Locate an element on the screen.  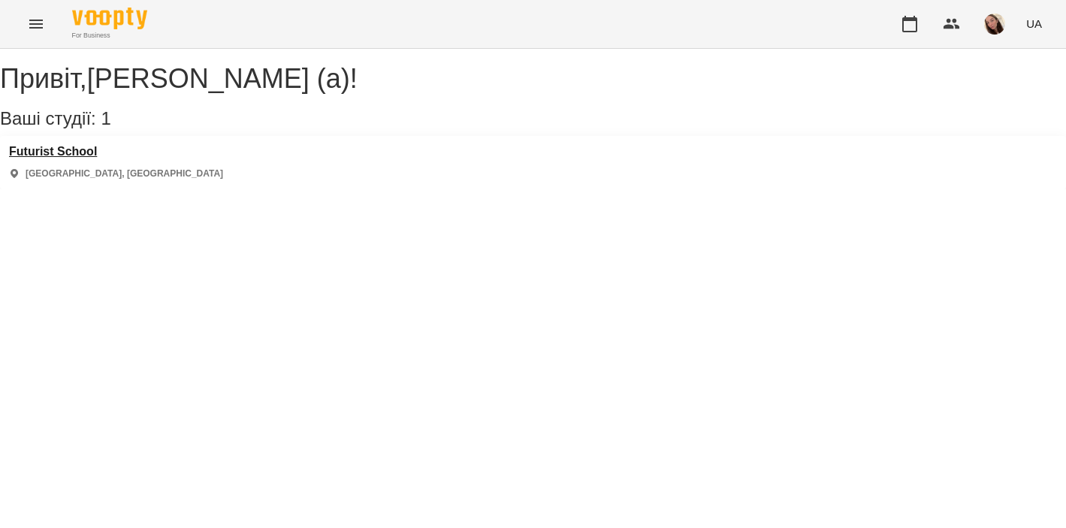
a: Futurist School is located at coordinates (116, 152).